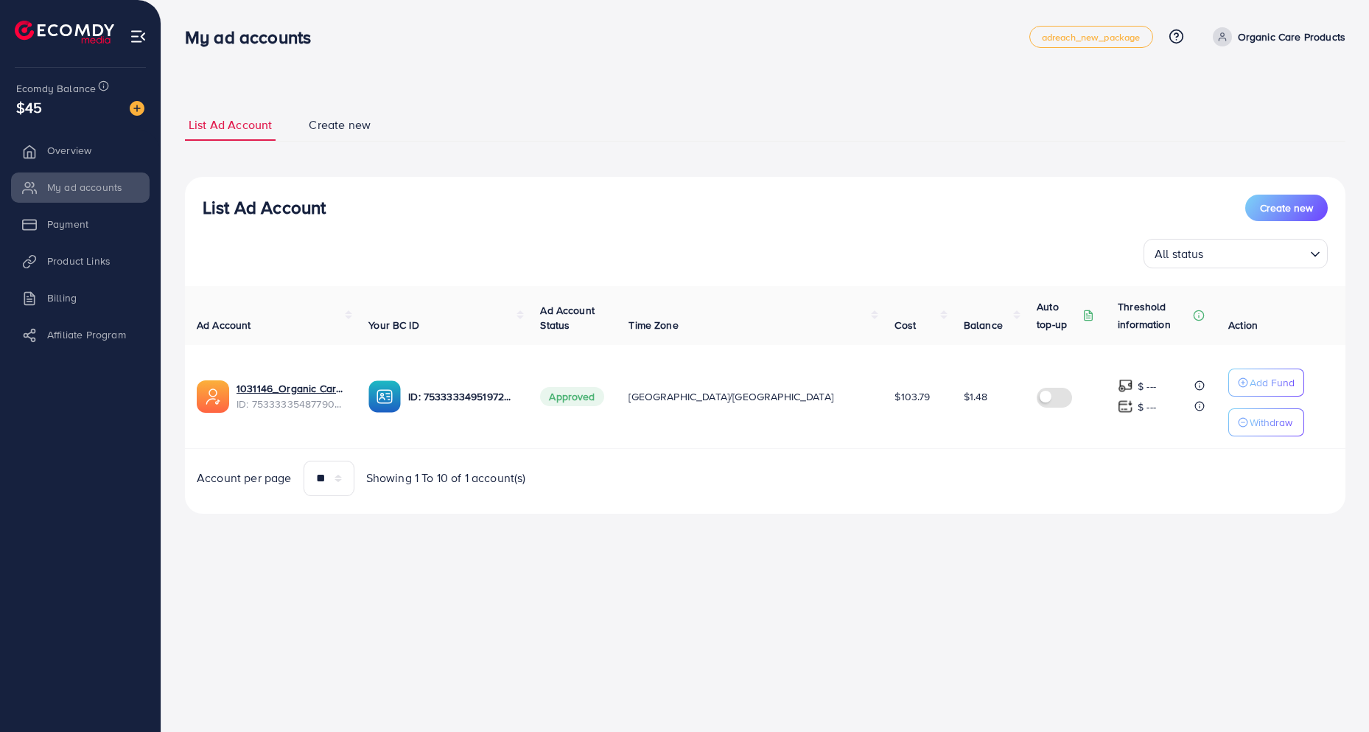  Describe the element at coordinates (912, 396) in the screenshot. I see `span: $103.79` at that location.